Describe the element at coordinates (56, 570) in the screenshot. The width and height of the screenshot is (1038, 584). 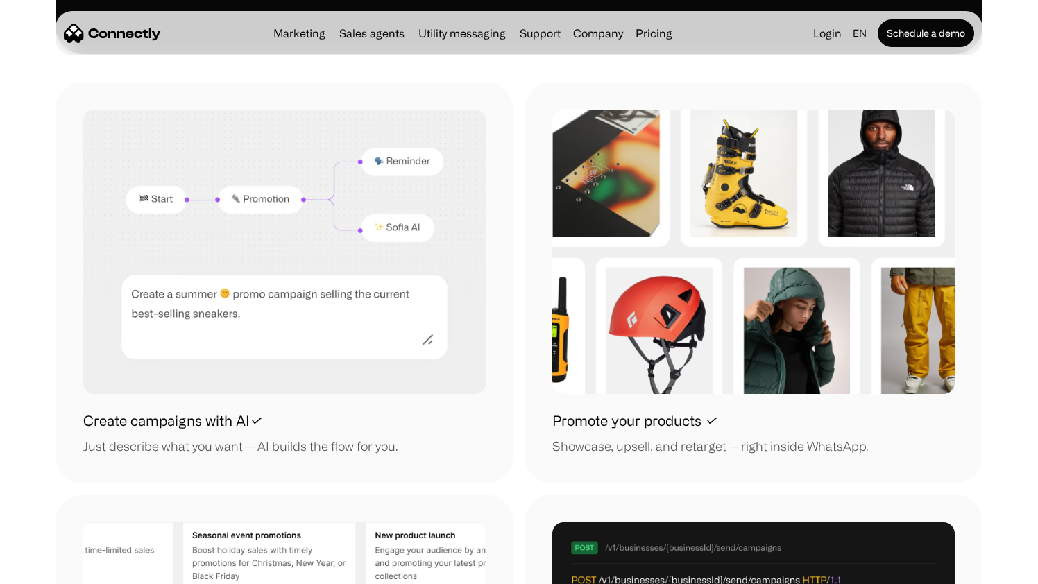
I see `ul: Language list` at that location.